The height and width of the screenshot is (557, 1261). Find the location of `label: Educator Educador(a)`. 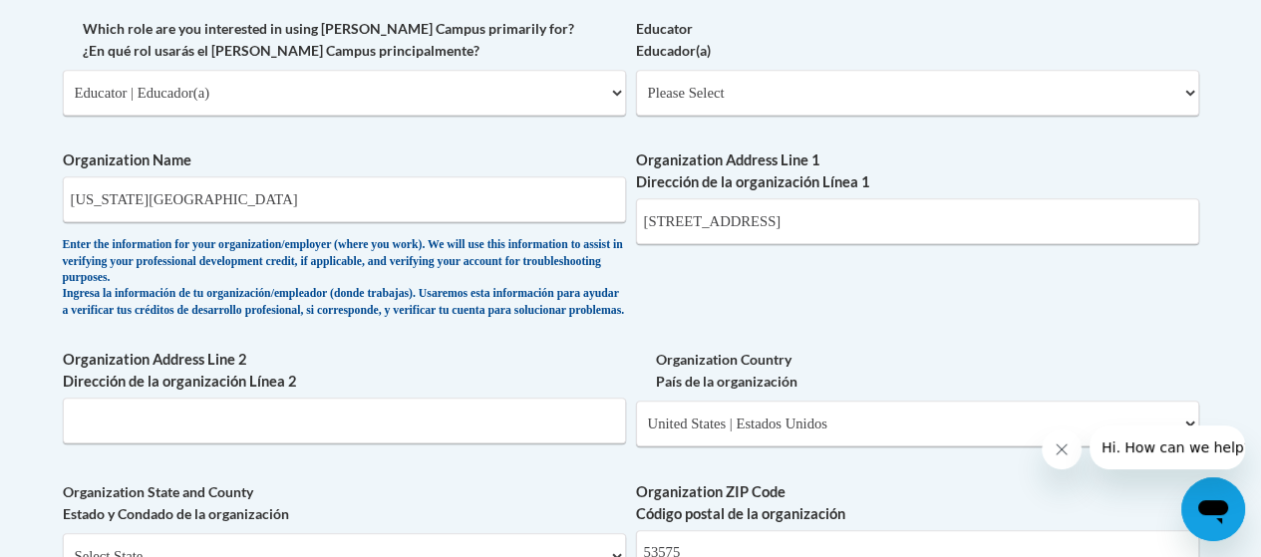

label: Educator Educador(a) is located at coordinates (917, 40).